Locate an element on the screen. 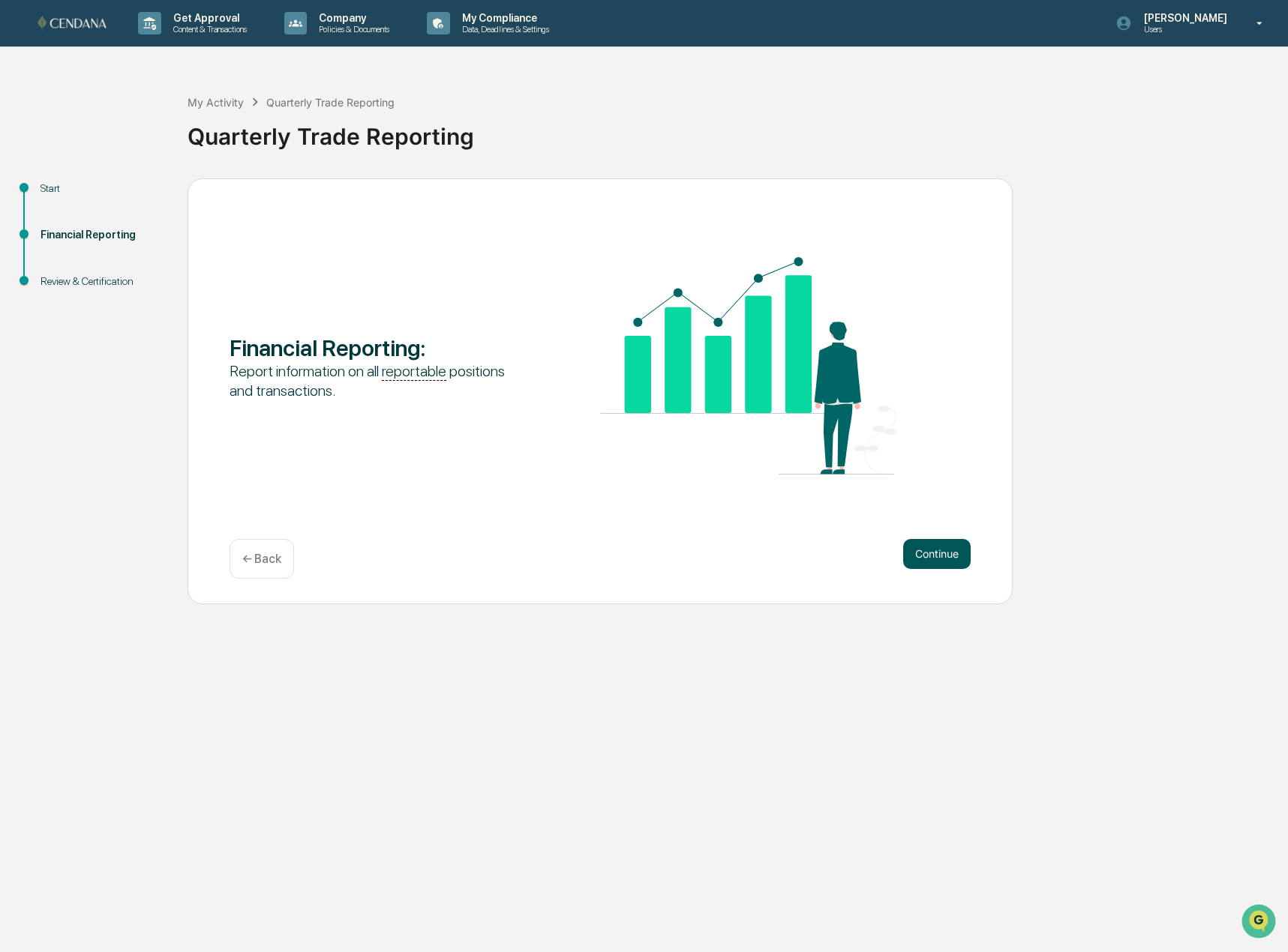 This screenshot has height=952, width=1288. button: Open customer support is located at coordinates (19, 19).